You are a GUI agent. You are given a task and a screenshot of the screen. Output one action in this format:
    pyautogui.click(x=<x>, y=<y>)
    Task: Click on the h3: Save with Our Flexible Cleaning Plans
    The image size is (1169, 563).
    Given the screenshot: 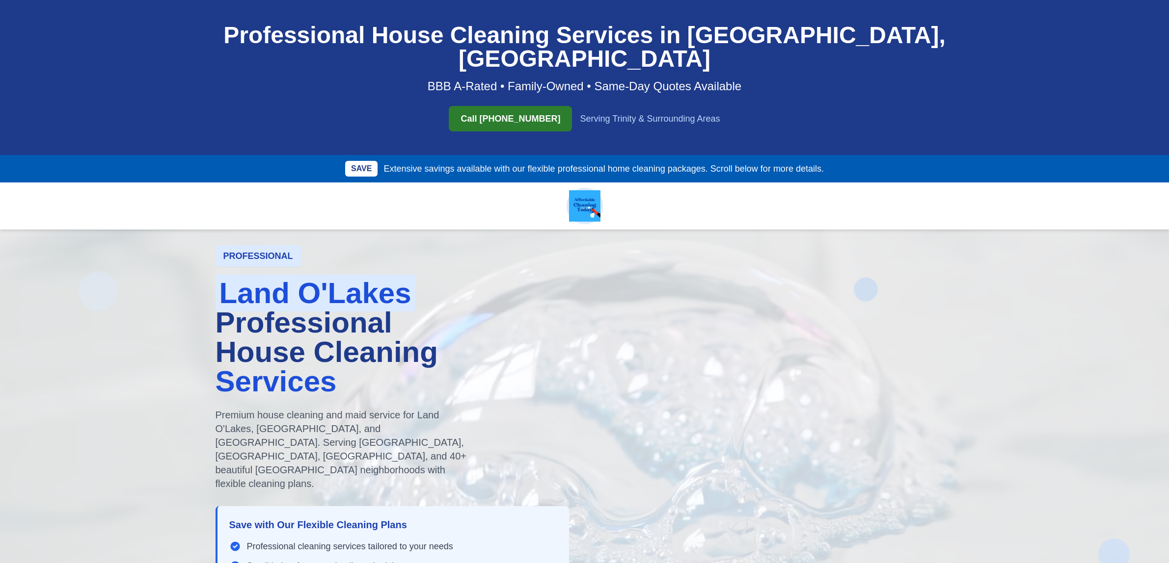 What is the action you would take?
    pyautogui.click(x=393, y=525)
    